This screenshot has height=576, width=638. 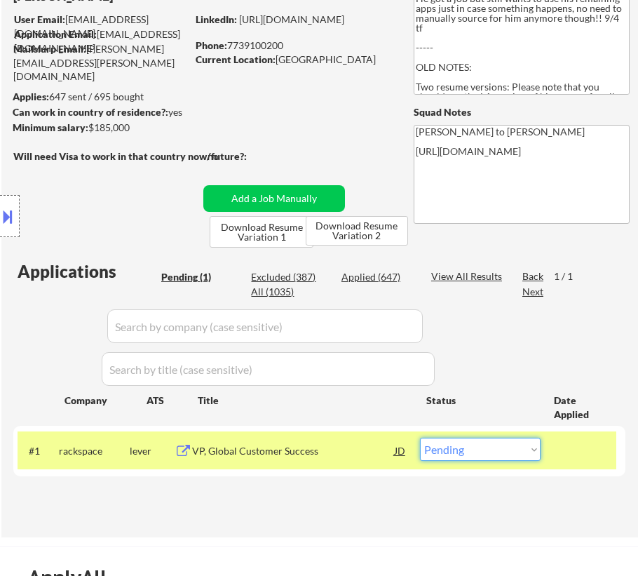 What do you see at coordinates (211, 45) in the screenshot?
I see `strong: Phone:` at bounding box center [211, 45].